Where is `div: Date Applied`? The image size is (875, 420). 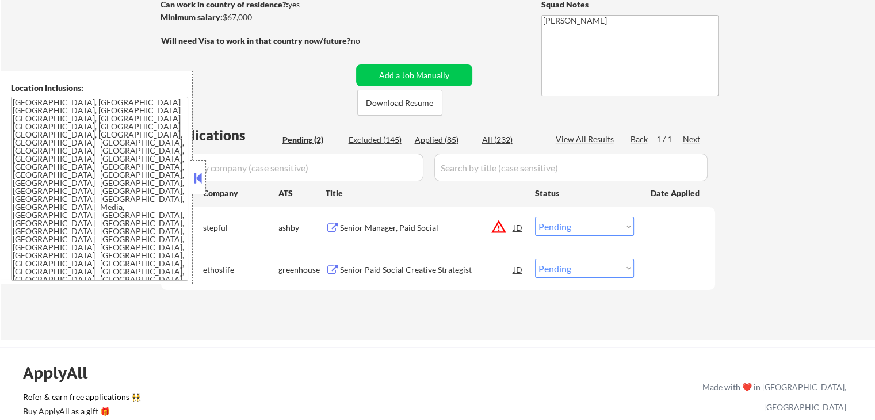 div: Date Applied is located at coordinates (676, 193).